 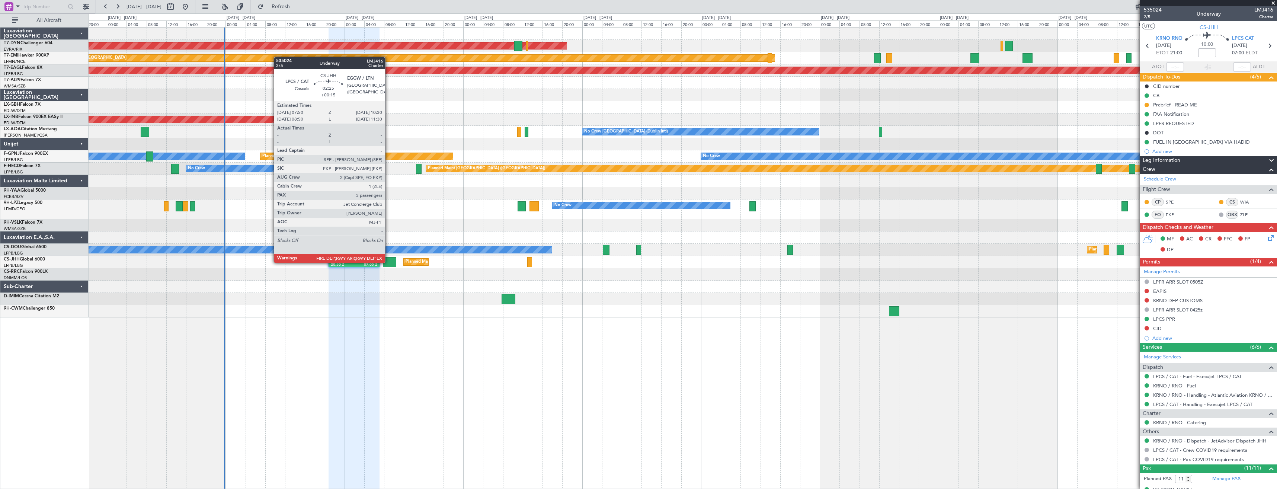 I want to click on a: LFMN/NCE, so click(x=15, y=61).